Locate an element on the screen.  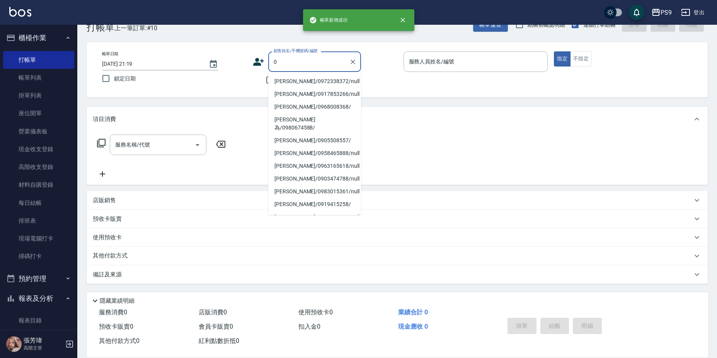
a: 排班表 is located at coordinates (39, 221).